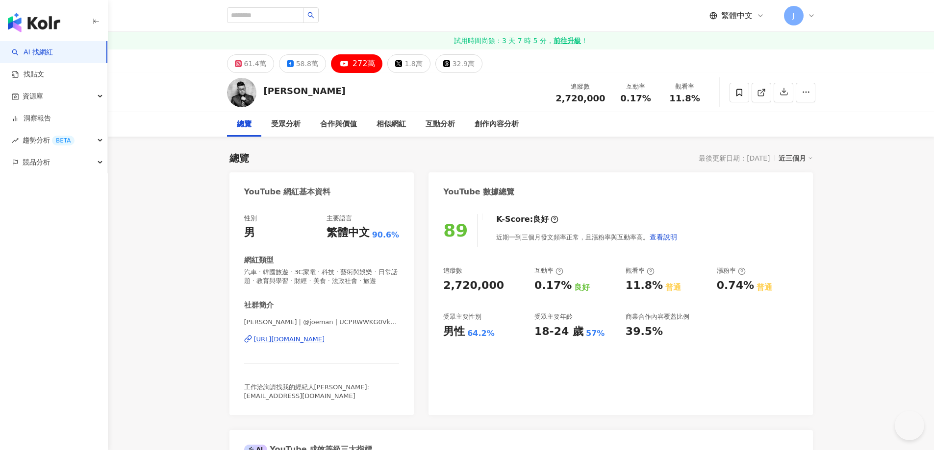  Describe the element at coordinates (307, 64) in the screenshot. I see `div: 58.8萬` at that location.